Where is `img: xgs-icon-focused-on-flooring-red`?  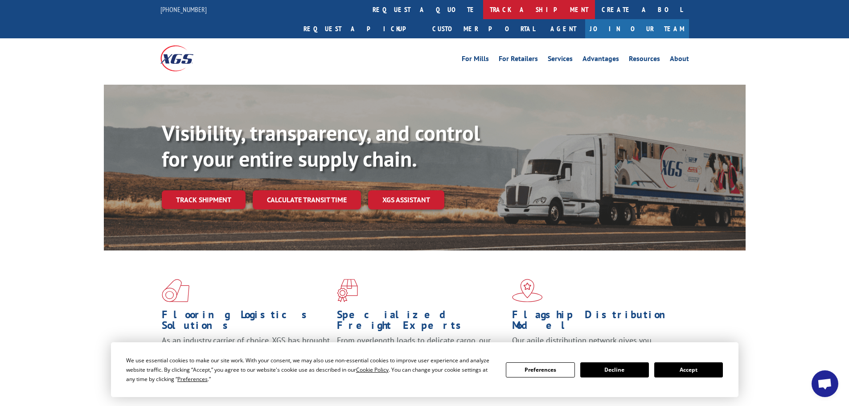
img: xgs-icon-focused-on-flooring-red is located at coordinates (347, 290).